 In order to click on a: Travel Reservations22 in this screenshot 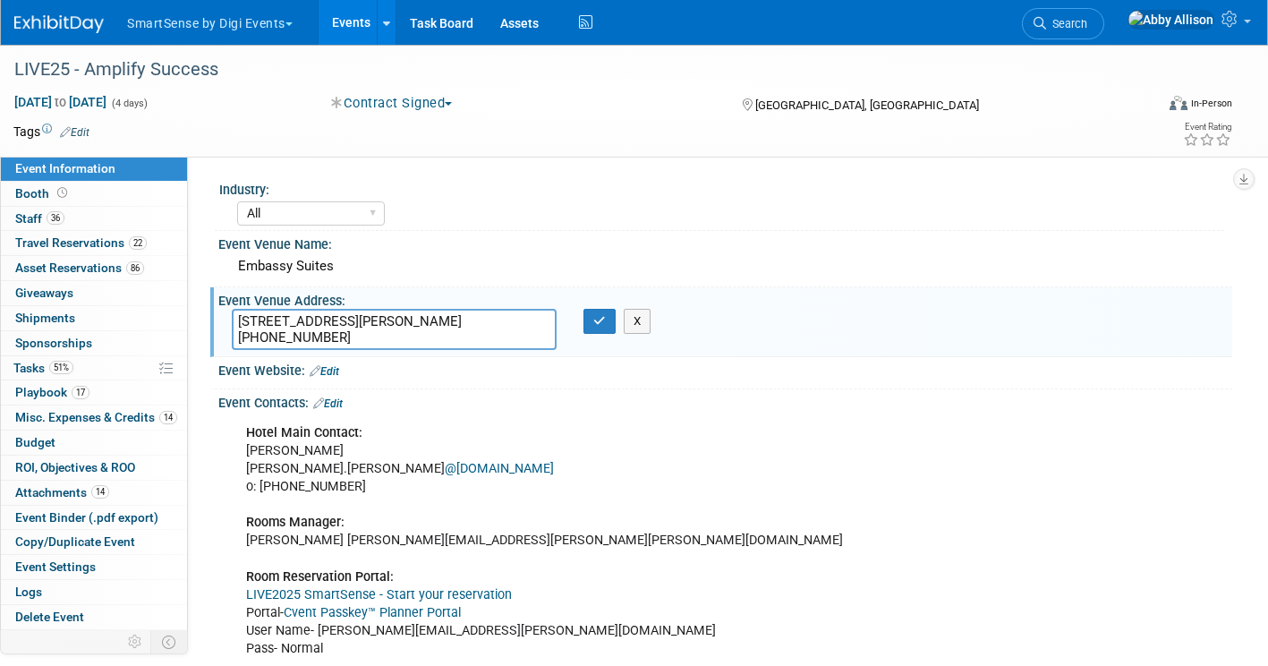, I will do `click(94, 243)`.